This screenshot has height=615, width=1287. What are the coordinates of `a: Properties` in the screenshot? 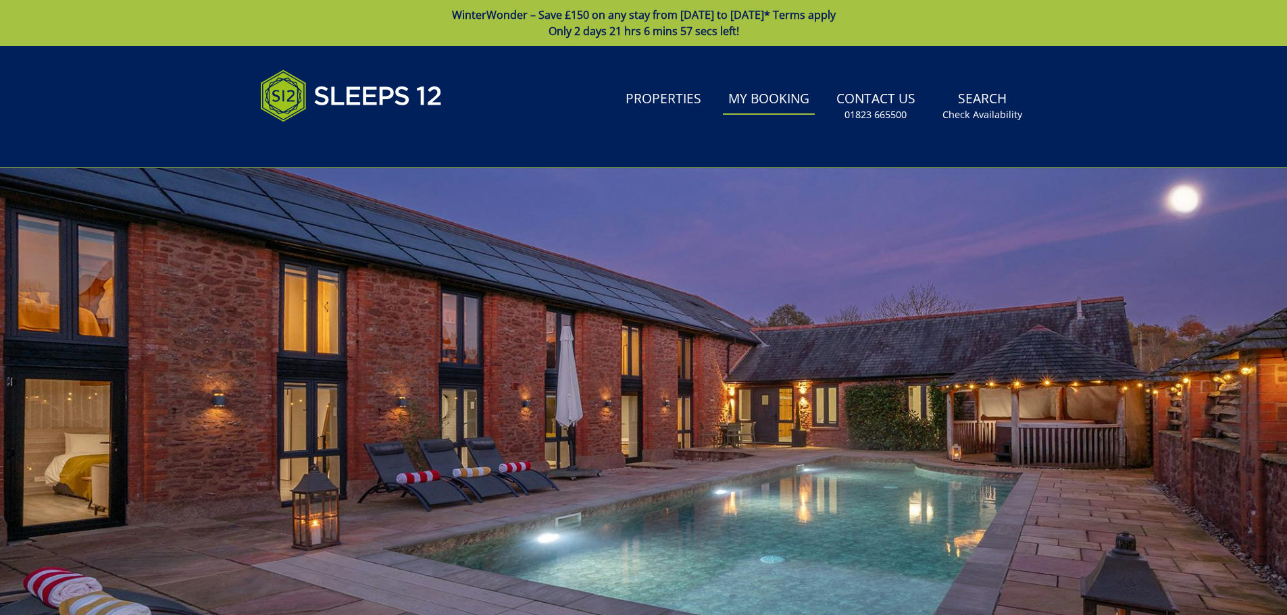 It's located at (663, 99).